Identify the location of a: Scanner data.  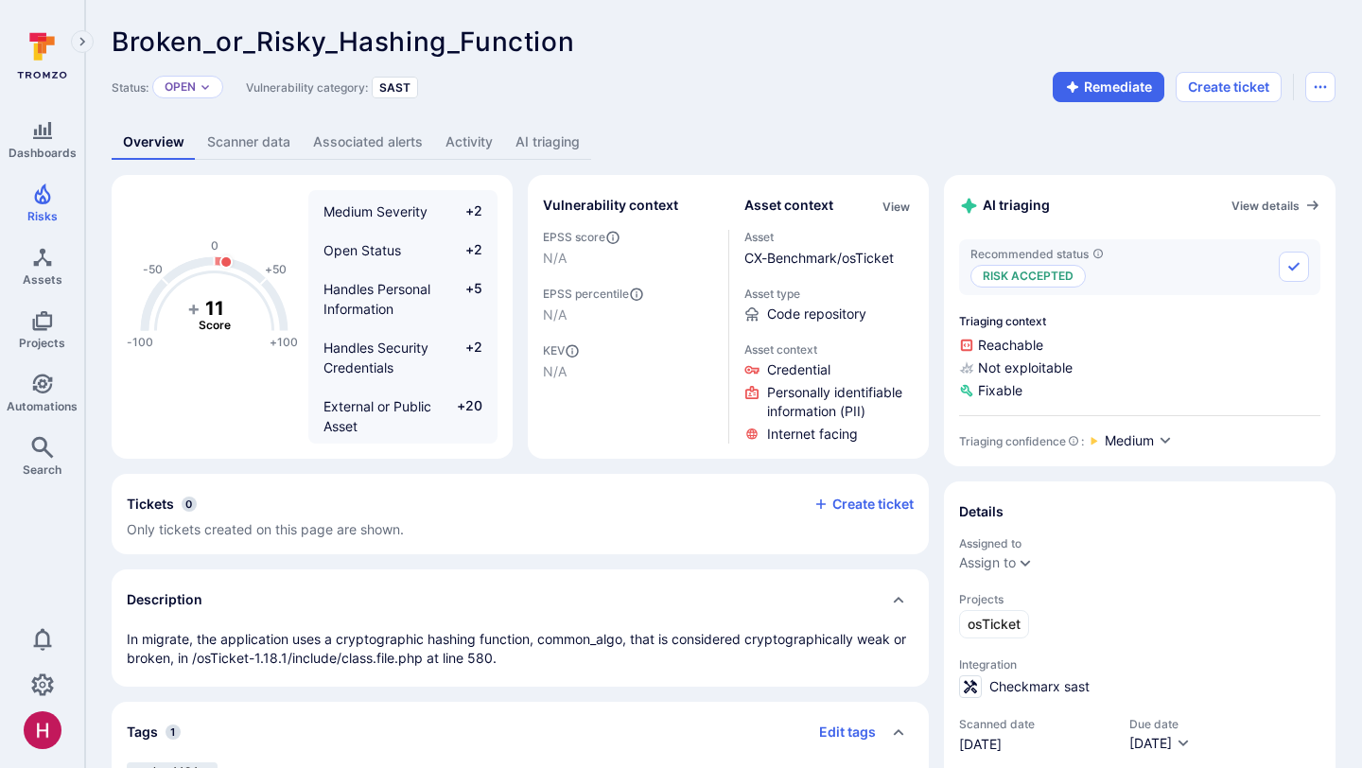
(249, 142).